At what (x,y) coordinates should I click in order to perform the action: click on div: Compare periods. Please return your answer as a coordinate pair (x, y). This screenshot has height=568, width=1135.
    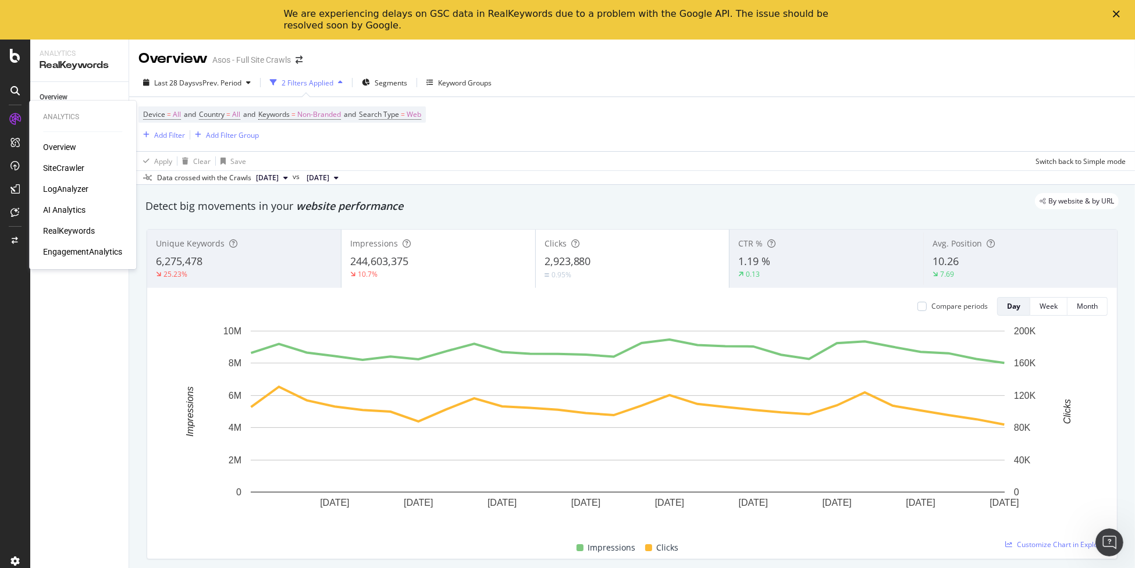
    Looking at the image, I should click on (959, 306).